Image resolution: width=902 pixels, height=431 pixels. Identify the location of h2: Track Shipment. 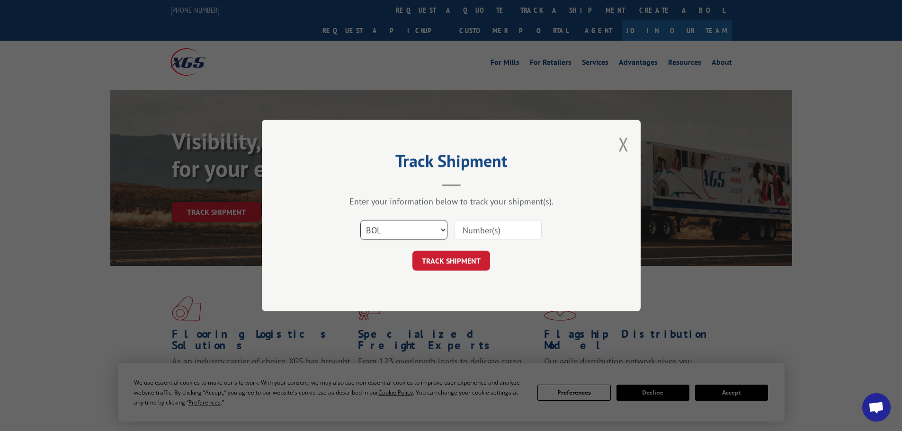
(451, 163).